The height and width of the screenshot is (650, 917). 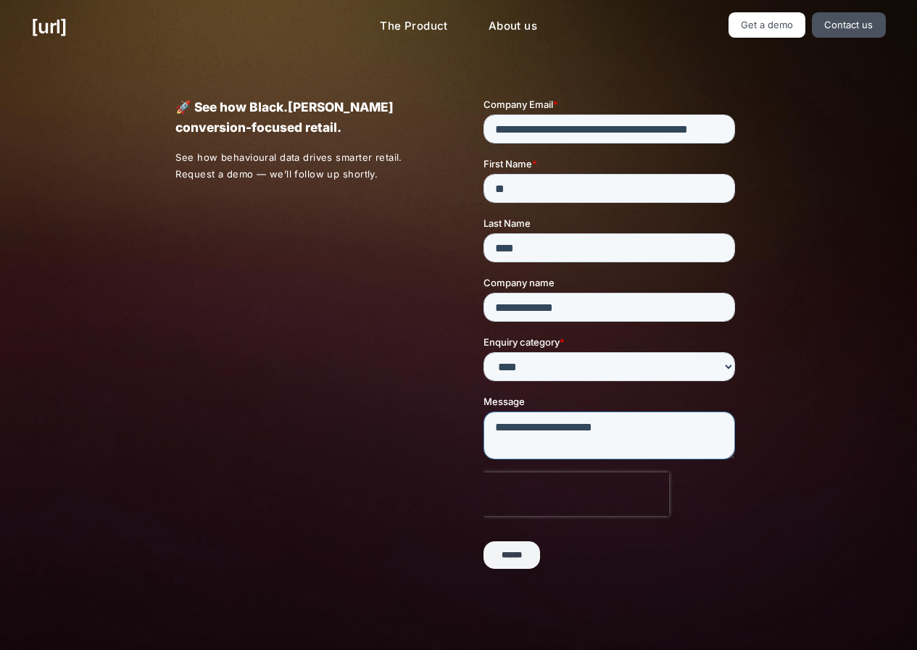 What do you see at coordinates (512, 26) in the screenshot?
I see `a: About us` at bounding box center [512, 26].